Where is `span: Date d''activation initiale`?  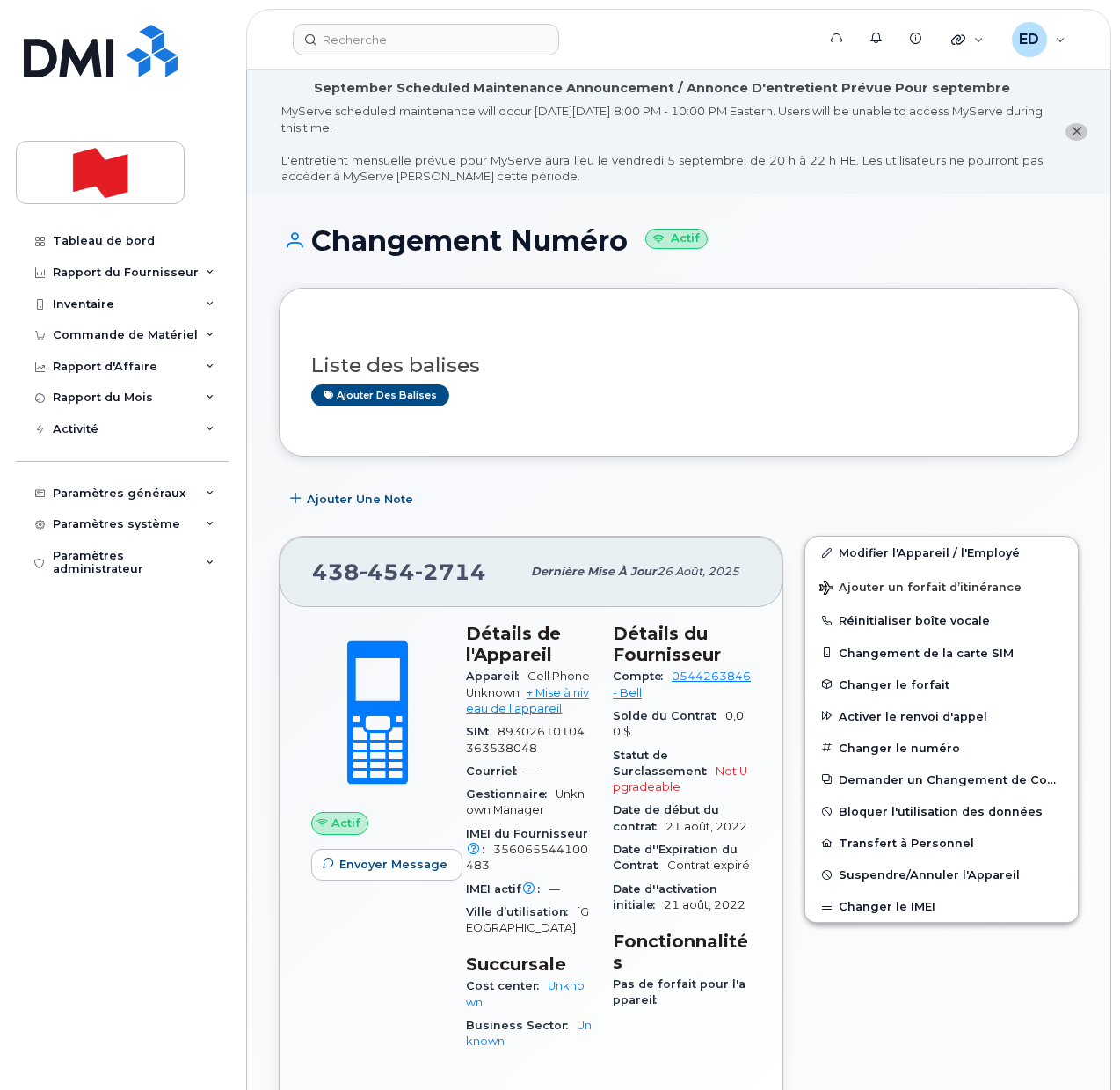
span: Date d''activation initiale is located at coordinates (665, 896).